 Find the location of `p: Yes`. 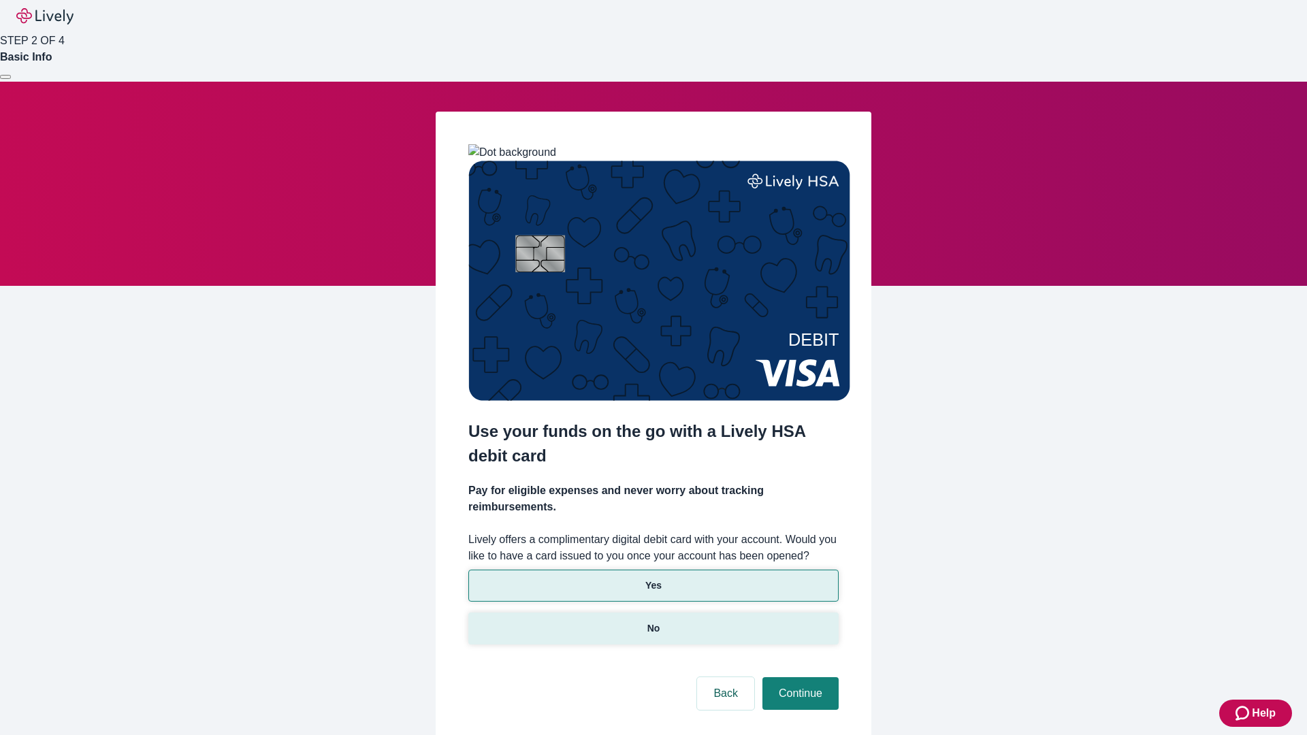

p: Yes is located at coordinates (653, 585).